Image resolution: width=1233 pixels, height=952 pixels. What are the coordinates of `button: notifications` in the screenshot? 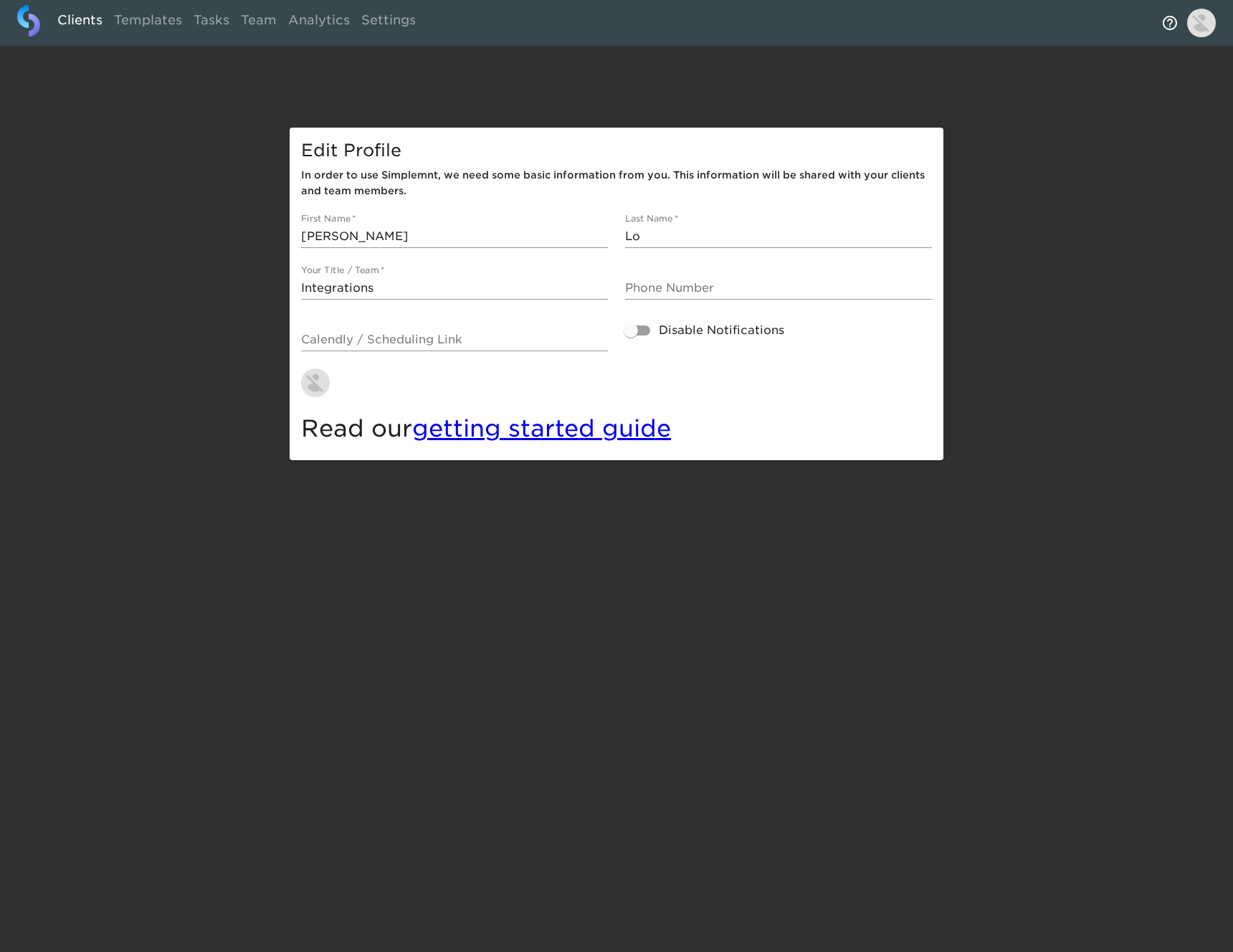 It's located at (1171, 23).